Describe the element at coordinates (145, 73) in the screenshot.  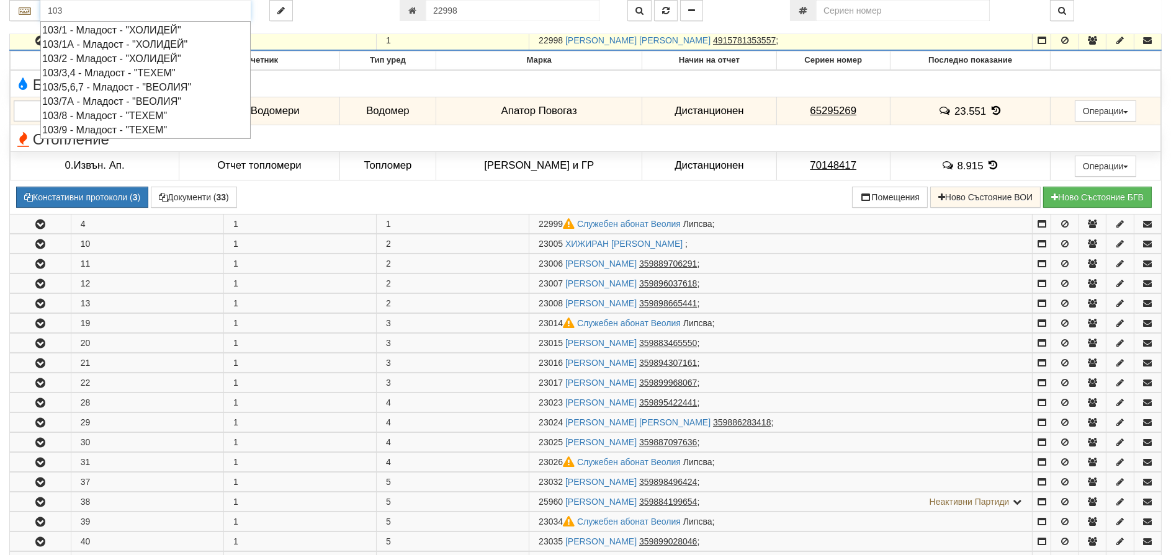
I see `div: 103/3,4 - Младост - "ТЕХЕМ"` at that location.